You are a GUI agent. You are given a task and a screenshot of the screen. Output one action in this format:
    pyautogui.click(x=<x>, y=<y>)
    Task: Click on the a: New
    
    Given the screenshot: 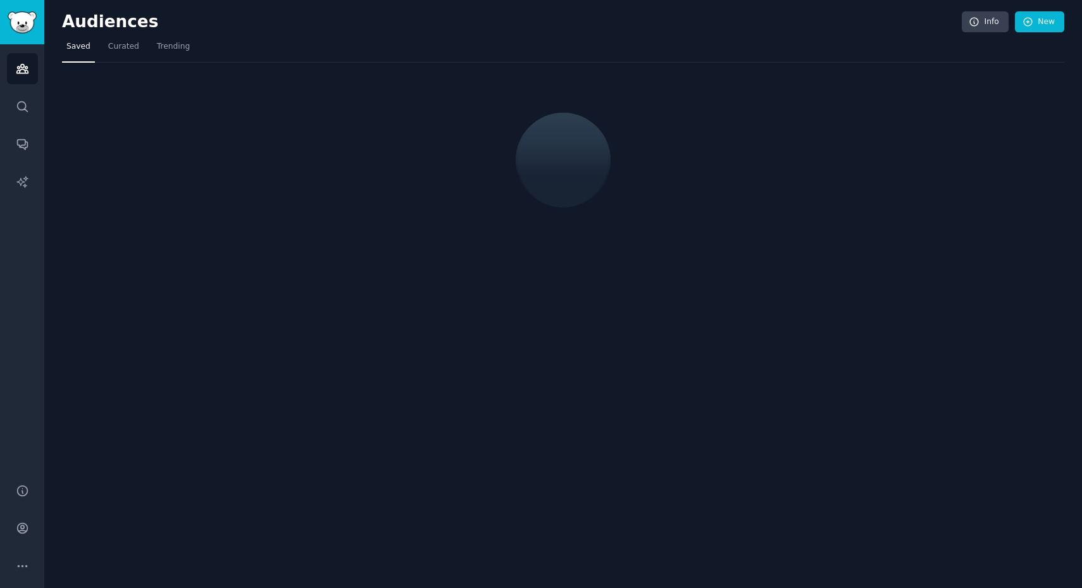 What is the action you would take?
    pyautogui.click(x=1039, y=22)
    